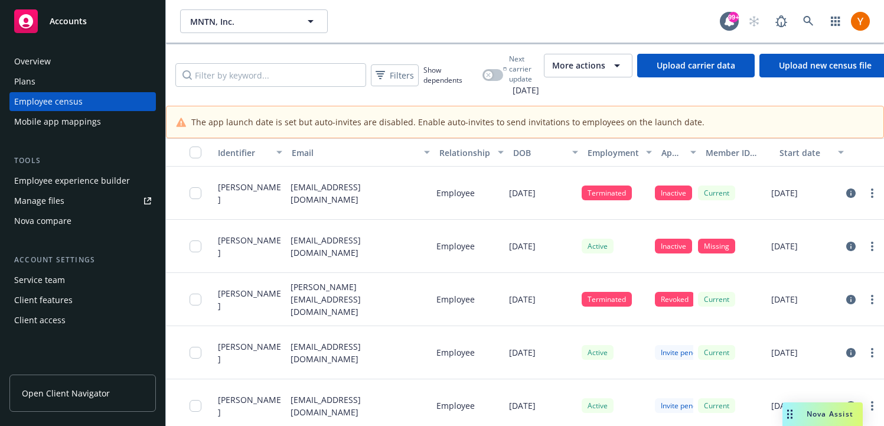  Describe the element at coordinates (43, 221) in the screenshot. I see `div: Nova compare` at that location.